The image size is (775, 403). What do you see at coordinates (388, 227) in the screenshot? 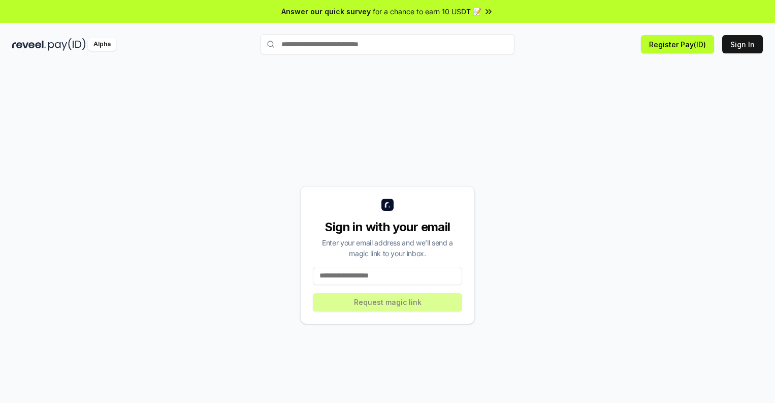
I see `div: Sign in with your email` at bounding box center [388, 227].